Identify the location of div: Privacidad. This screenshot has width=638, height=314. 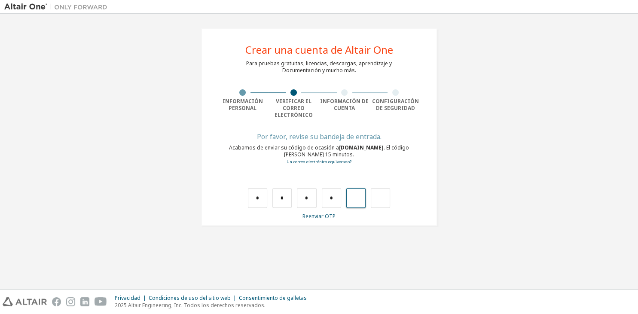
(132, 298).